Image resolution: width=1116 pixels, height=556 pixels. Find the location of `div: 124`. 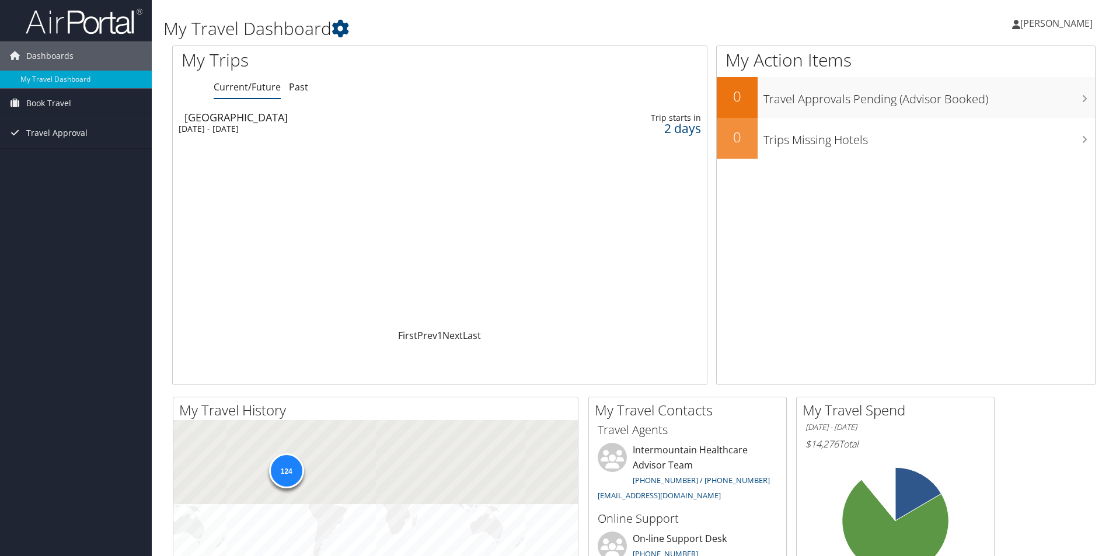

div: 124 is located at coordinates (286, 471).